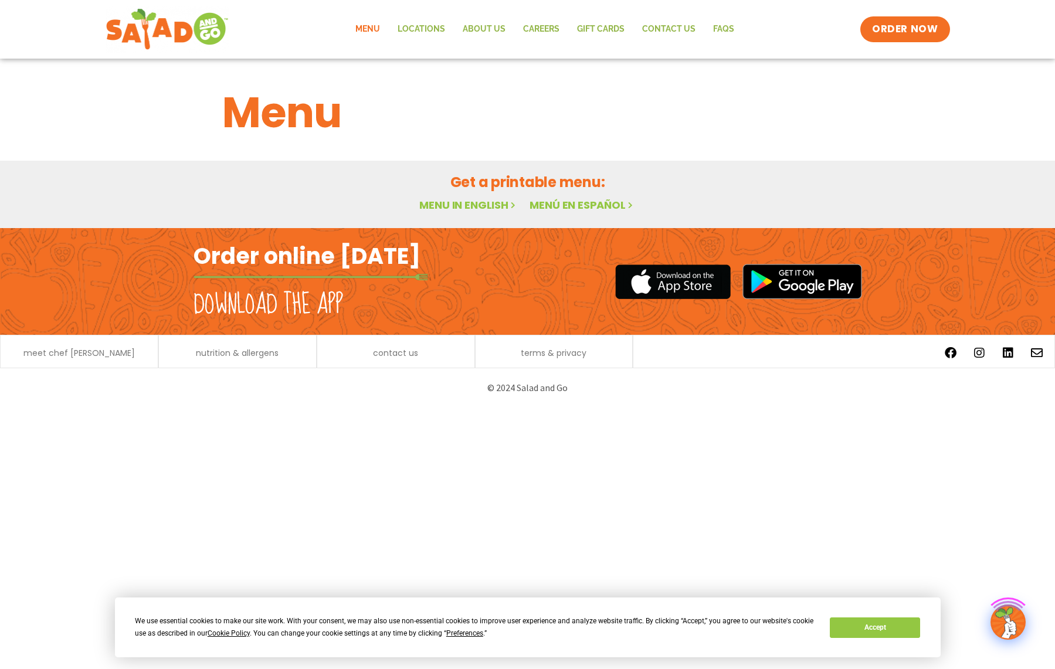 This screenshot has width=1055, height=669. Describe the element at coordinates (368, 29) in the screenshot. I see `a: Menu` at that location.